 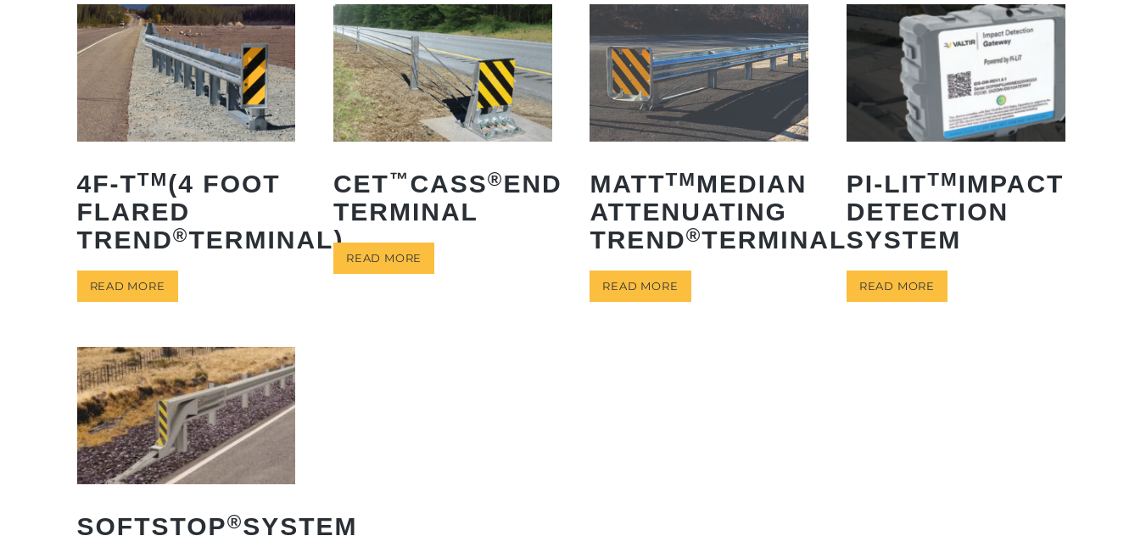 What do you see at coordinates (400, 179) in the screenshot?
I see `sup: ™` at bounding box center [400, 179].